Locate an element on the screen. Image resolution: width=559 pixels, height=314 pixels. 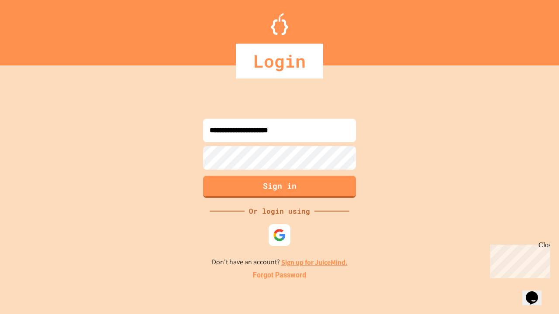
div: Chat with us now!Close is located at coordinates (32, 29).